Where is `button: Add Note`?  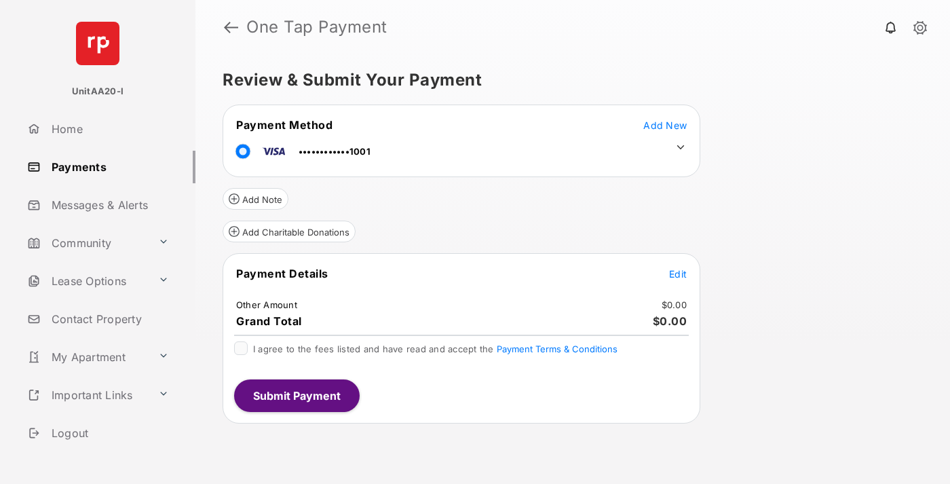 button: Add Note is located at coordinates (255, 199).